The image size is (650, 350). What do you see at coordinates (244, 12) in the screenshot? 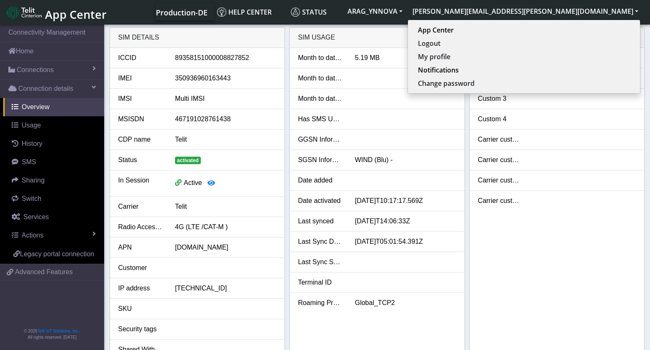
I see `span: Help center` at bounding box center [244, 12].